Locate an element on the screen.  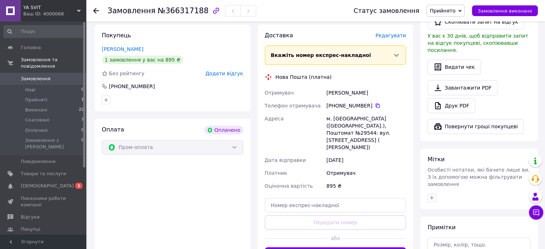
div: Оплачено is located at coordinates (224, 130).